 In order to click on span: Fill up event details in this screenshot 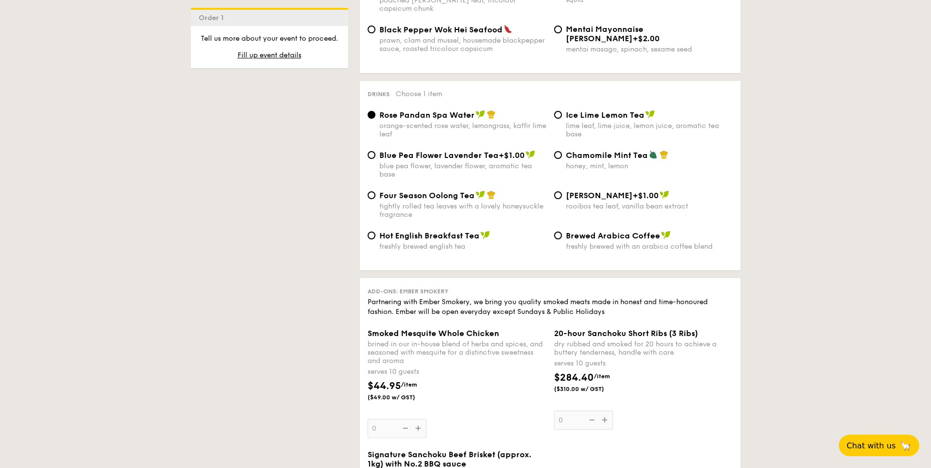, I will do `click(269, 55)`.